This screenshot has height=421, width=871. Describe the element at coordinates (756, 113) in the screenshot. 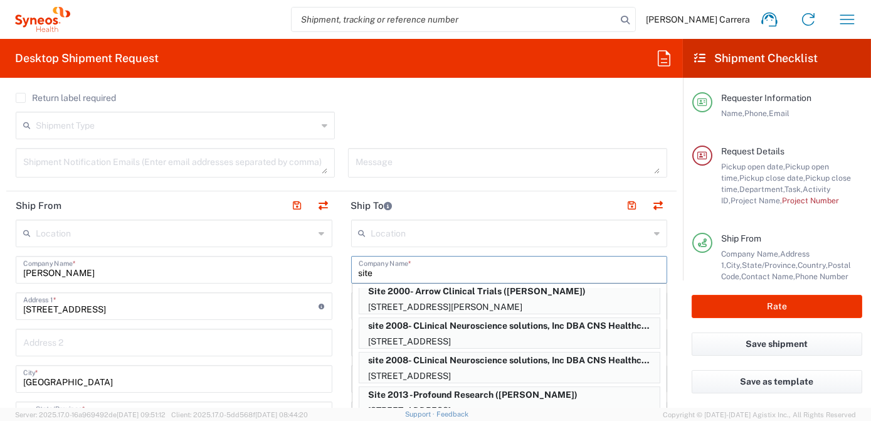

I see `span: Phone,` at that location.